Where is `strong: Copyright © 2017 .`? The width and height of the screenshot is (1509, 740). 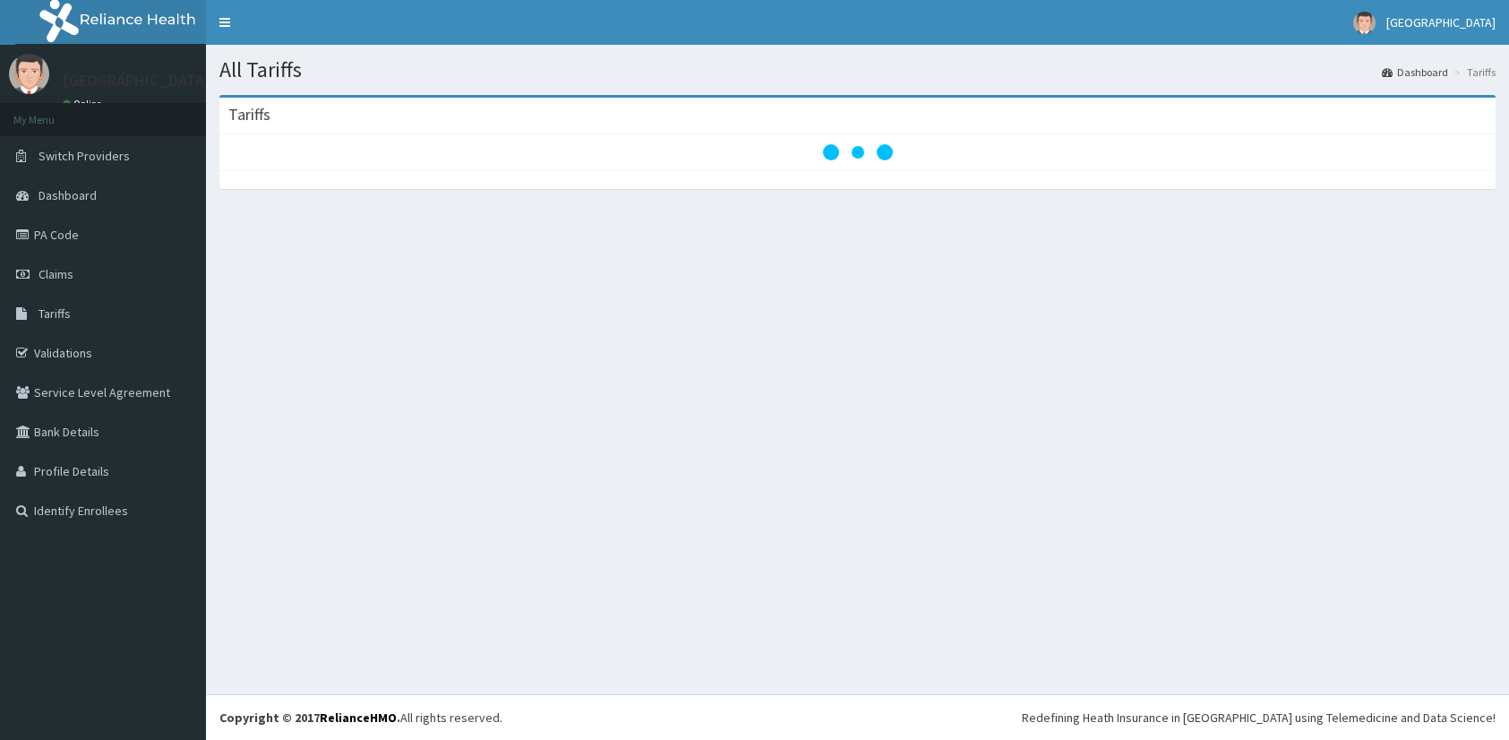 strong: Copyright © 2017 . is located at coordinates (310, 717).